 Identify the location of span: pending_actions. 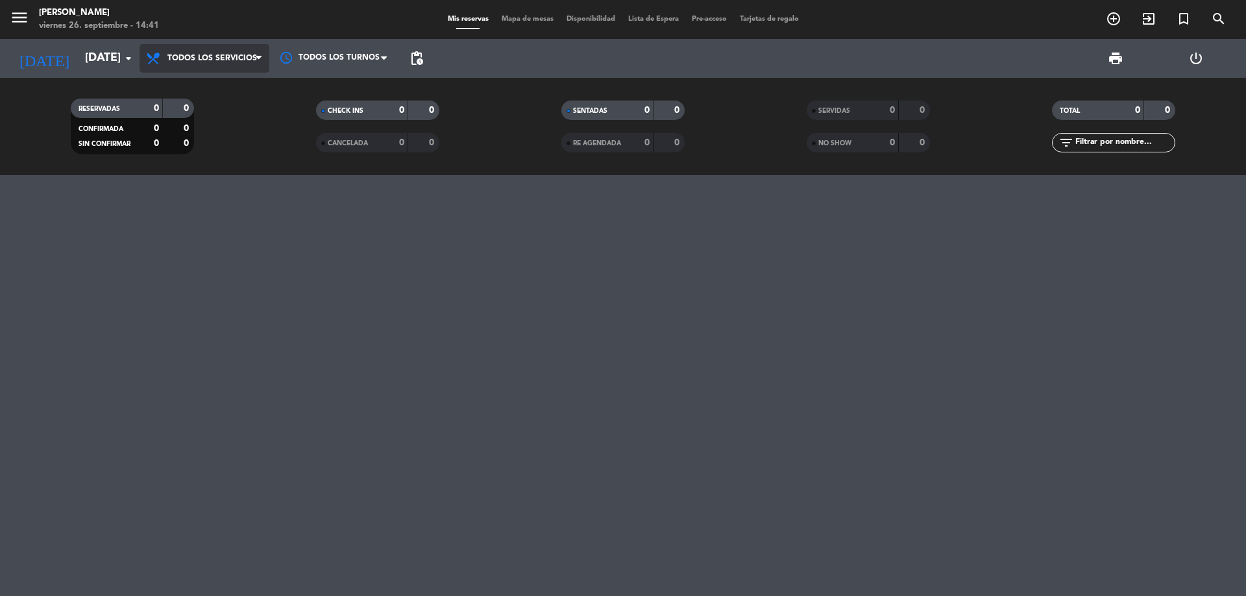
(417, 58).